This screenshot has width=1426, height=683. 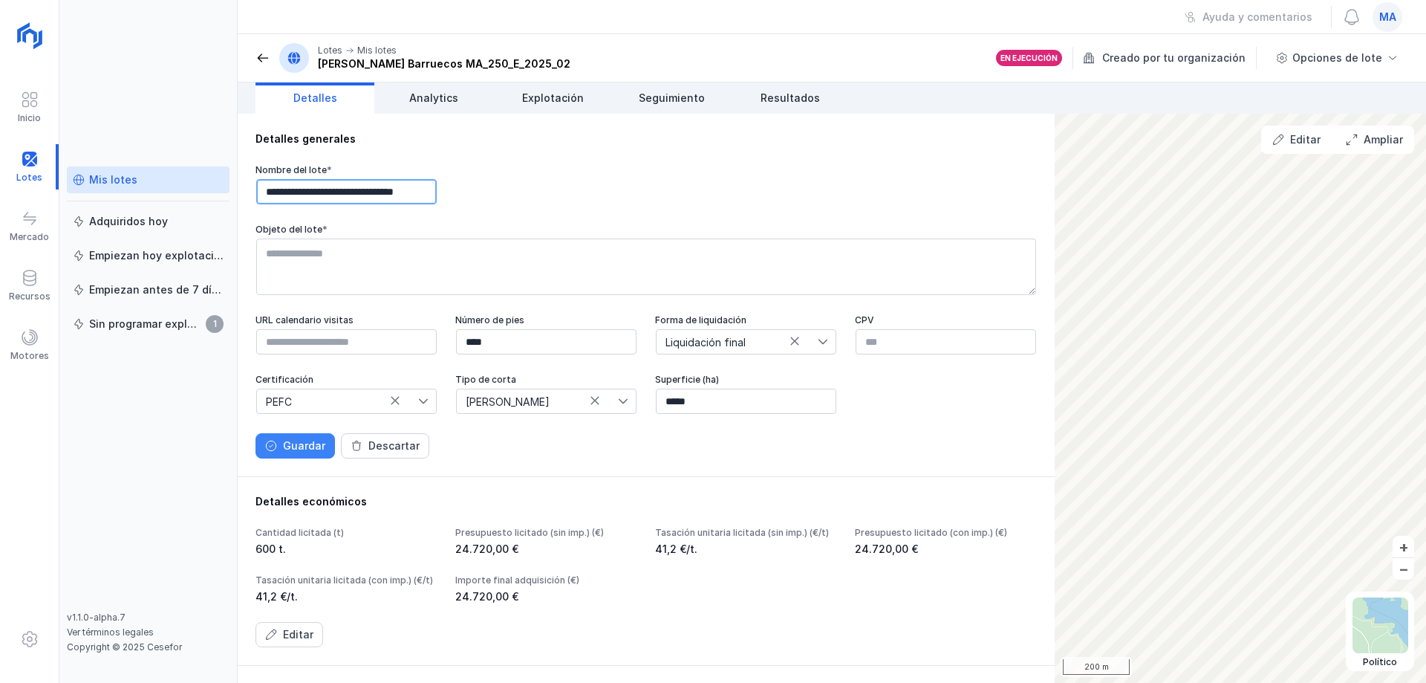 What do you see at coordinates (553, 98) in the screenshot?
I see `span: Explotación` at bounding box center [553, 98].